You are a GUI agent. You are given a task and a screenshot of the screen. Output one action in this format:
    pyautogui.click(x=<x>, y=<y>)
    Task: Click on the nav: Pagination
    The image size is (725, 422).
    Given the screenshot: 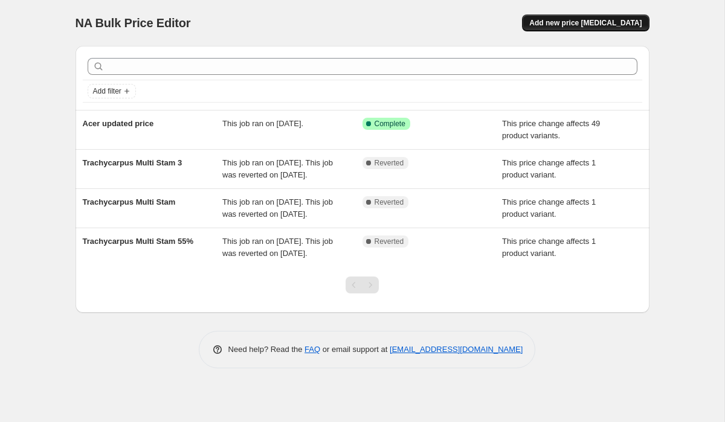 What is the action you would take?
    pyautogui.click(x=362, y=285)
    